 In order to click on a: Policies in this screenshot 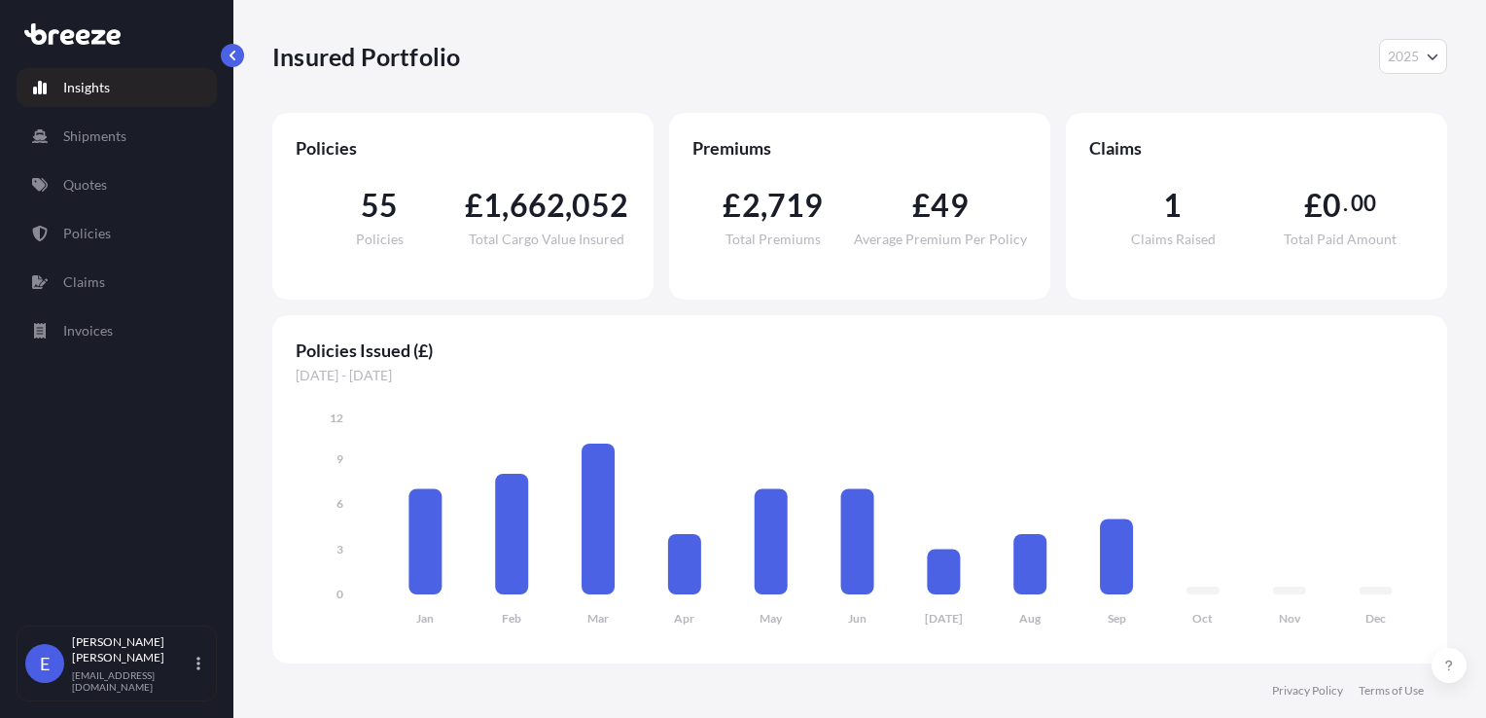, I will do `click(117, 233)`.